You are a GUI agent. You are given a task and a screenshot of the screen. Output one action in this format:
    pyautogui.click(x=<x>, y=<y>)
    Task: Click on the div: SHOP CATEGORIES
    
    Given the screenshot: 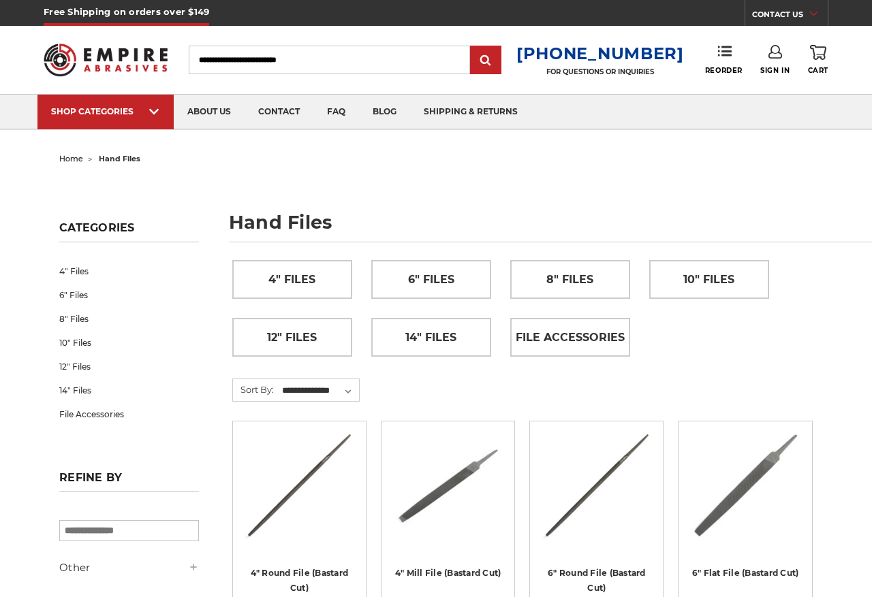 What is the action you would take?
    pyautogui.click(x=106, y=111)
    